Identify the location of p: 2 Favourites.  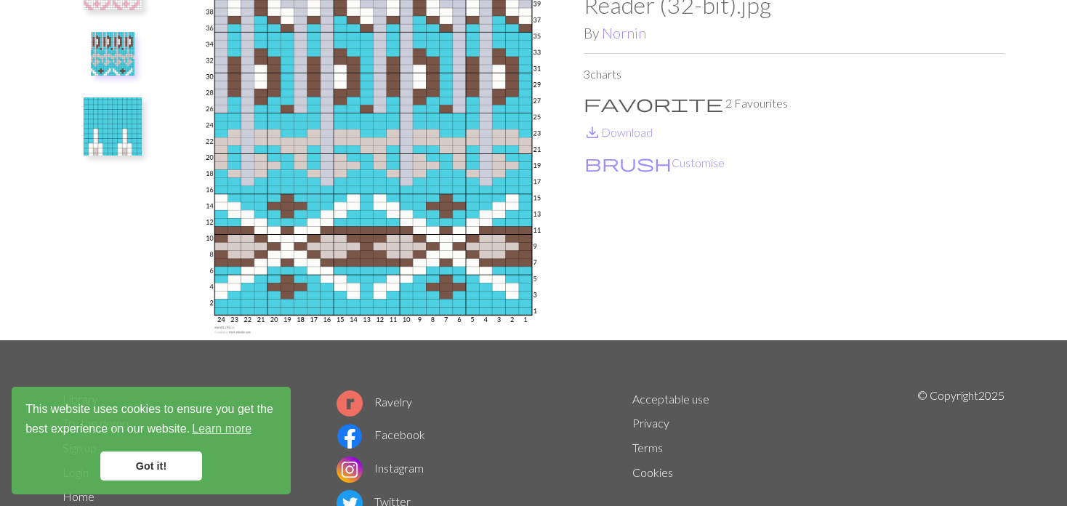
(794, 103).